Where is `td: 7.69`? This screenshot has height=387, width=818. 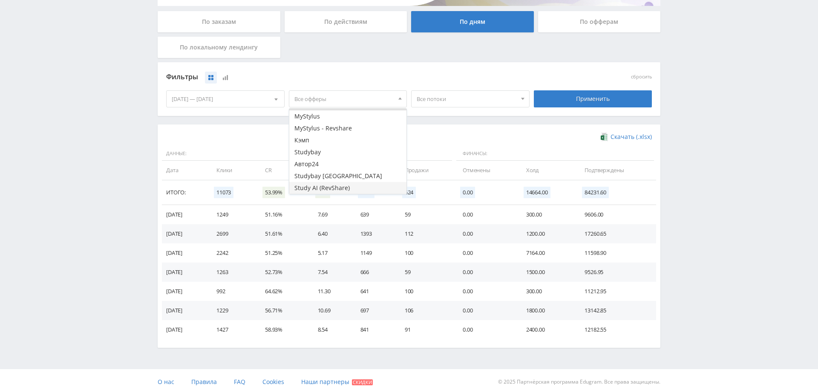
td: 7.69 is located at coordinates (331, 214).